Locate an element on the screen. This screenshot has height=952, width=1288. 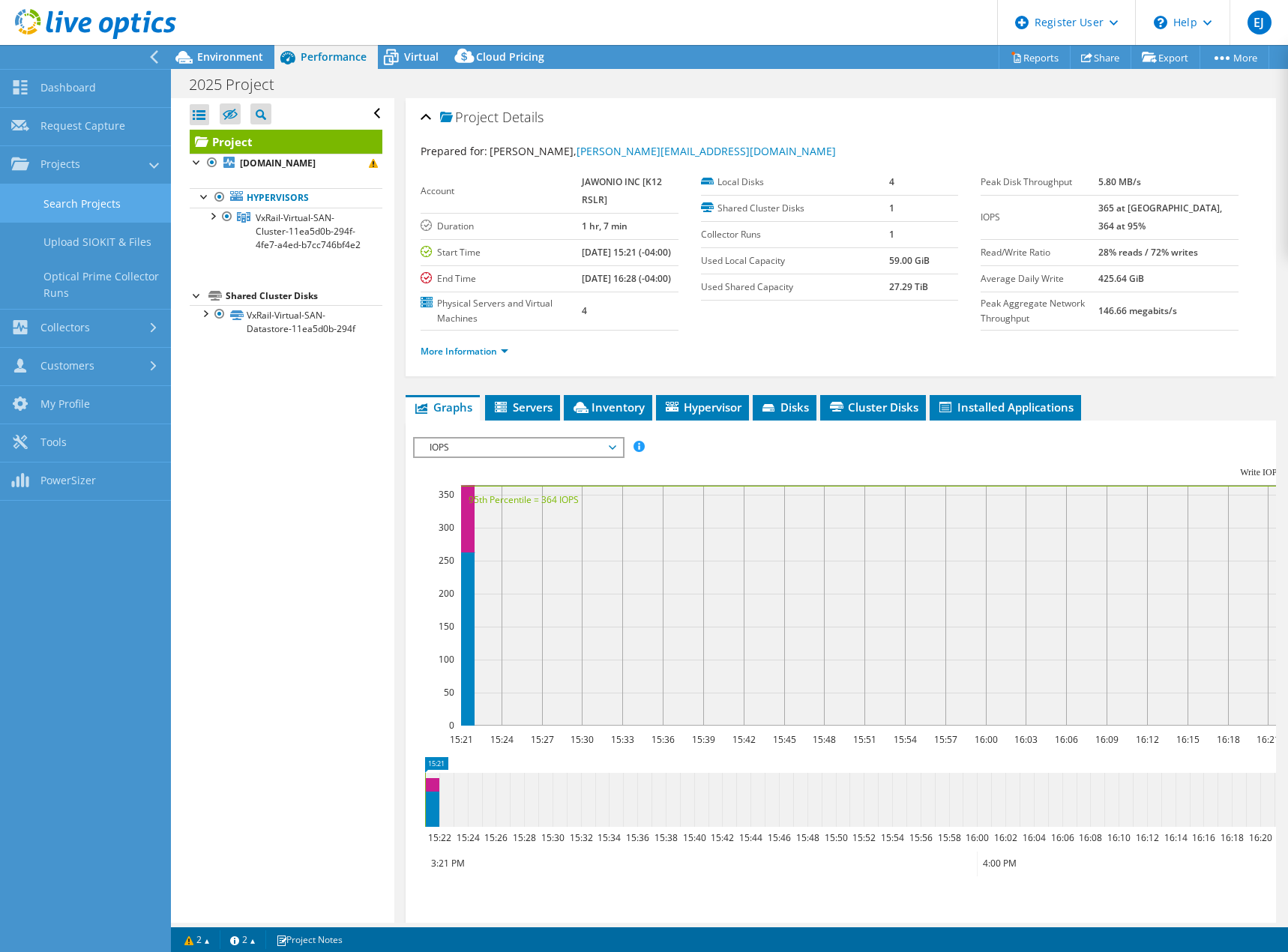
label: Prepared for: is located at coordinates (454, 151).